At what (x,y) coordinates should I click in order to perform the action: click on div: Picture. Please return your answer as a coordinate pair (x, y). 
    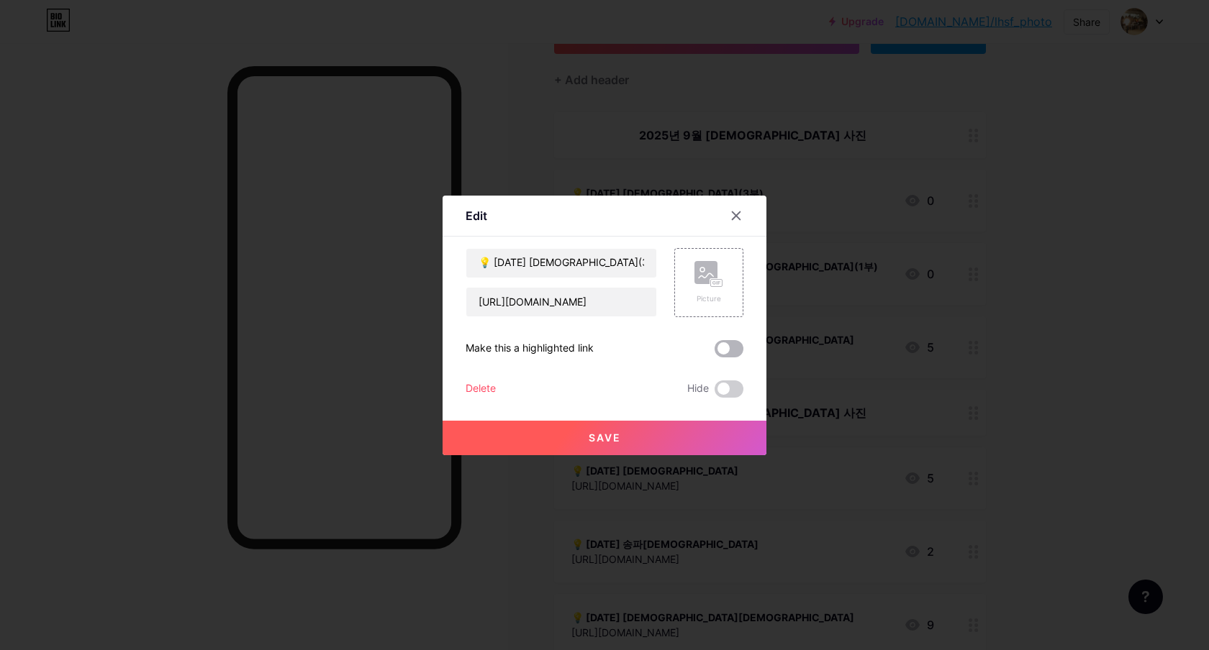
    Looking at the image, I should click on (709, 299).